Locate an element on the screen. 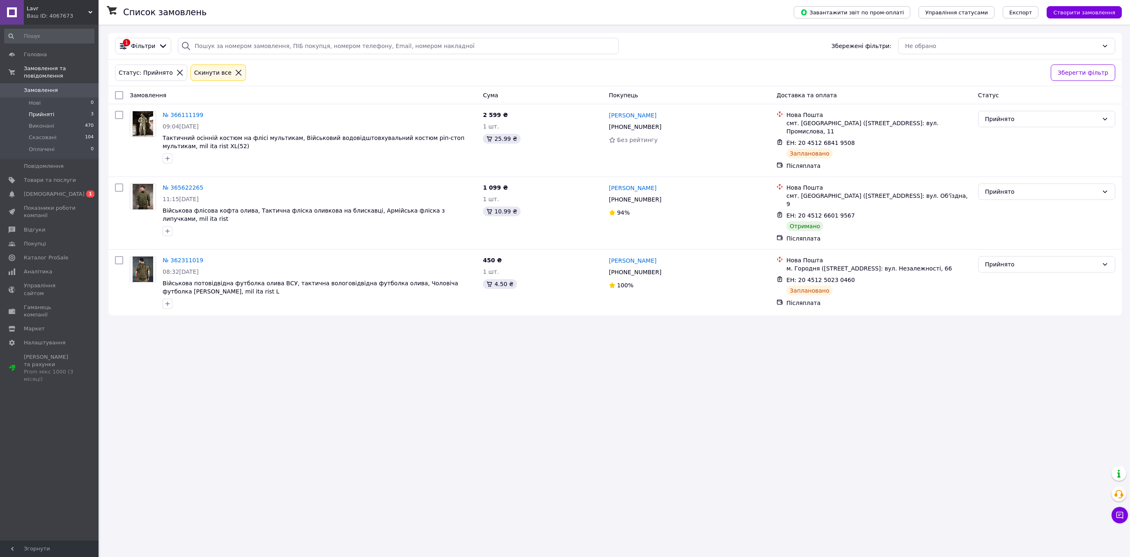 Image resolution: width=1130 pixels, height=557 pixels. span: Покупці is located at coordinates (35, 244).